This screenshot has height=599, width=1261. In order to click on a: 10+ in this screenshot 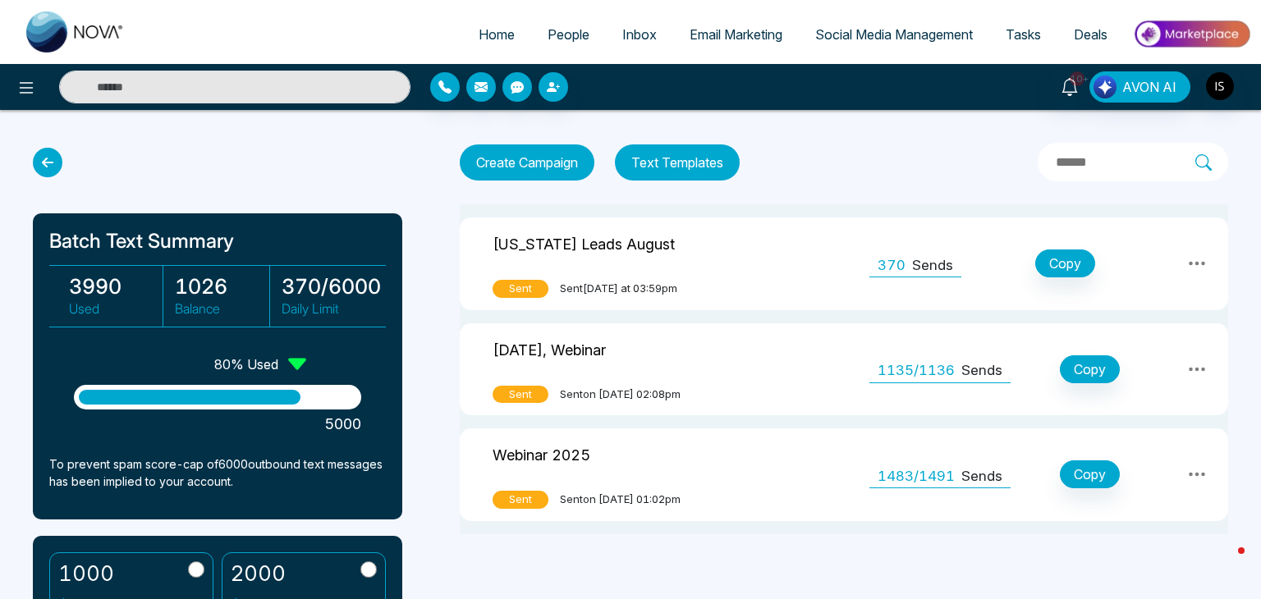, I will do `click(1070, 85)`.